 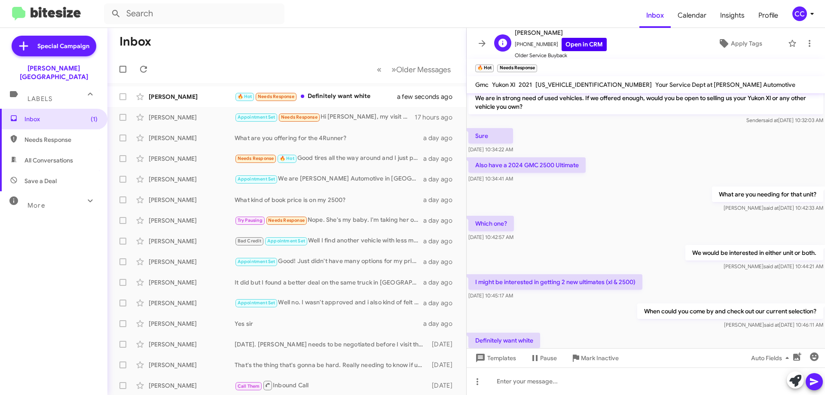 What do you see at coordinates (135, 42) in the screenshot?
I see `h1: Inbox` at bounding box center [135, 42].